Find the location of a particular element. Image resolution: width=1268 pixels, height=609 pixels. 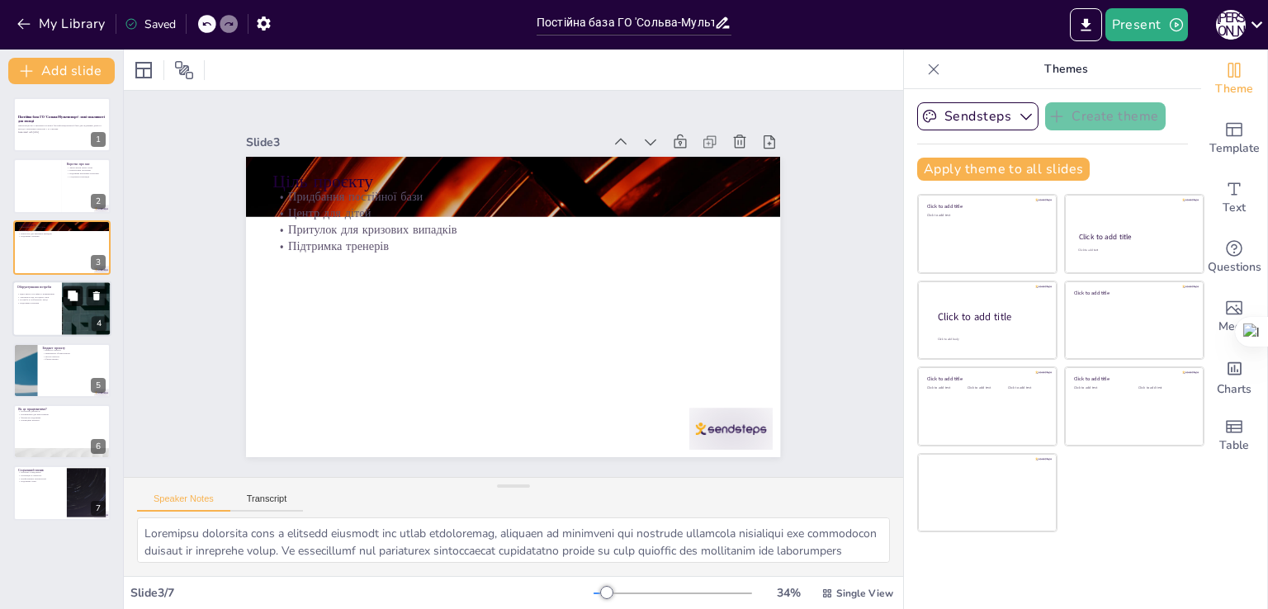

p: Презентація про створення постійної багатофункціональної бази для підтримки дітей та молоді з вра... is located at coordinates (62, 127).